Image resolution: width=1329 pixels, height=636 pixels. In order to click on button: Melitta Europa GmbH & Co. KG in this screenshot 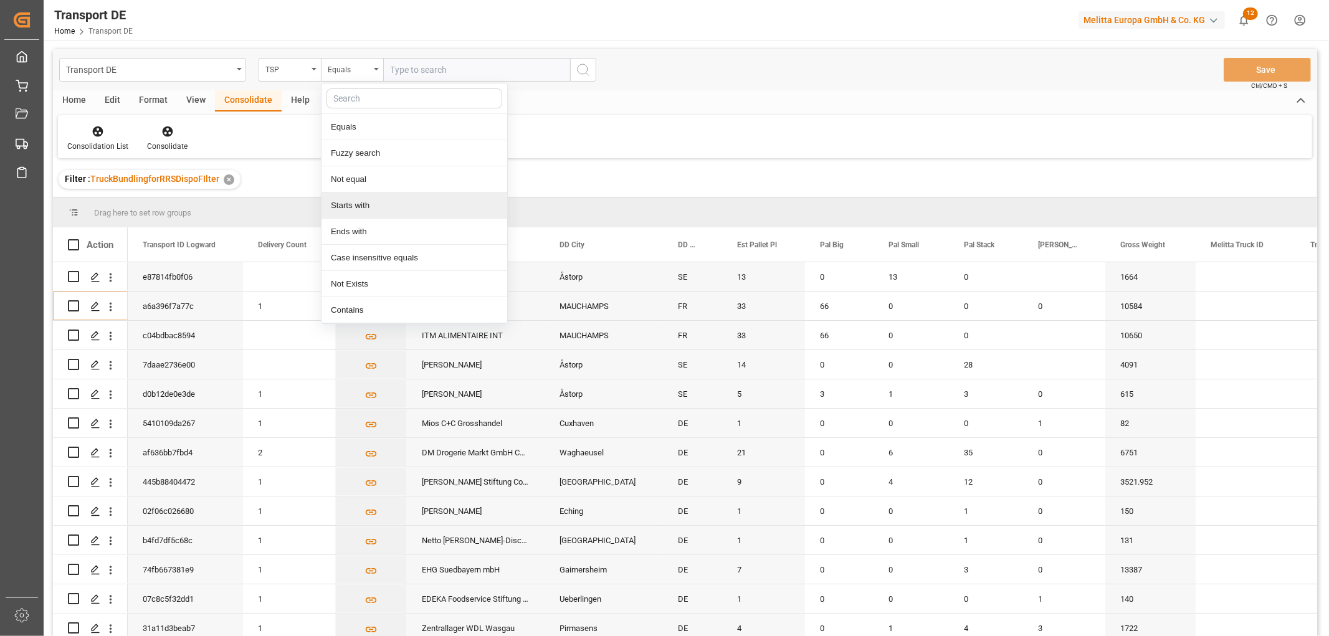, I will do `click(1154, 20)`.